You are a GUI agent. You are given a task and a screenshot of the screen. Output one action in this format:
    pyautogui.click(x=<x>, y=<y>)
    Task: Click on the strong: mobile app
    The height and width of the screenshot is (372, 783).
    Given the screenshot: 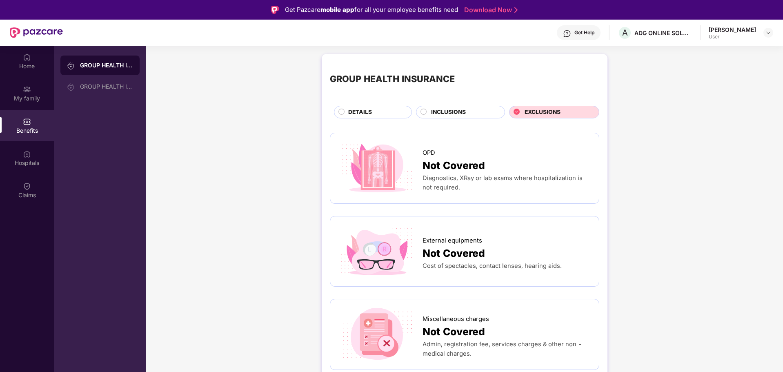 What is the action you would take?
    pyautogui.click(x=337, y=9)
    